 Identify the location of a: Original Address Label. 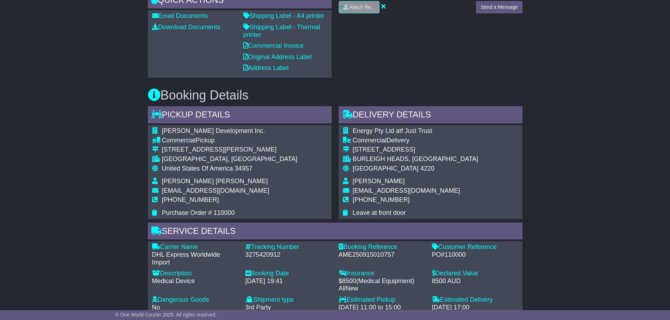
(277, 57).